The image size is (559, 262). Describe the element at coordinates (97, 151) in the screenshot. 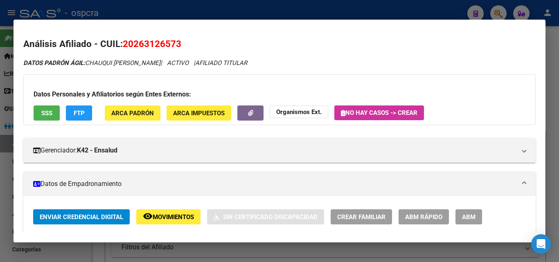

I see `strong: K42 - Ensalud` at that location.